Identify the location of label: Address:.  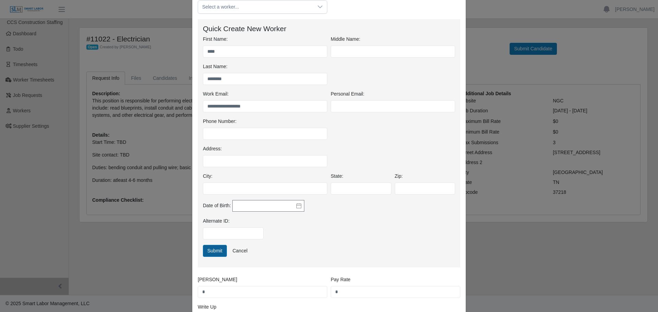
(212, 149).